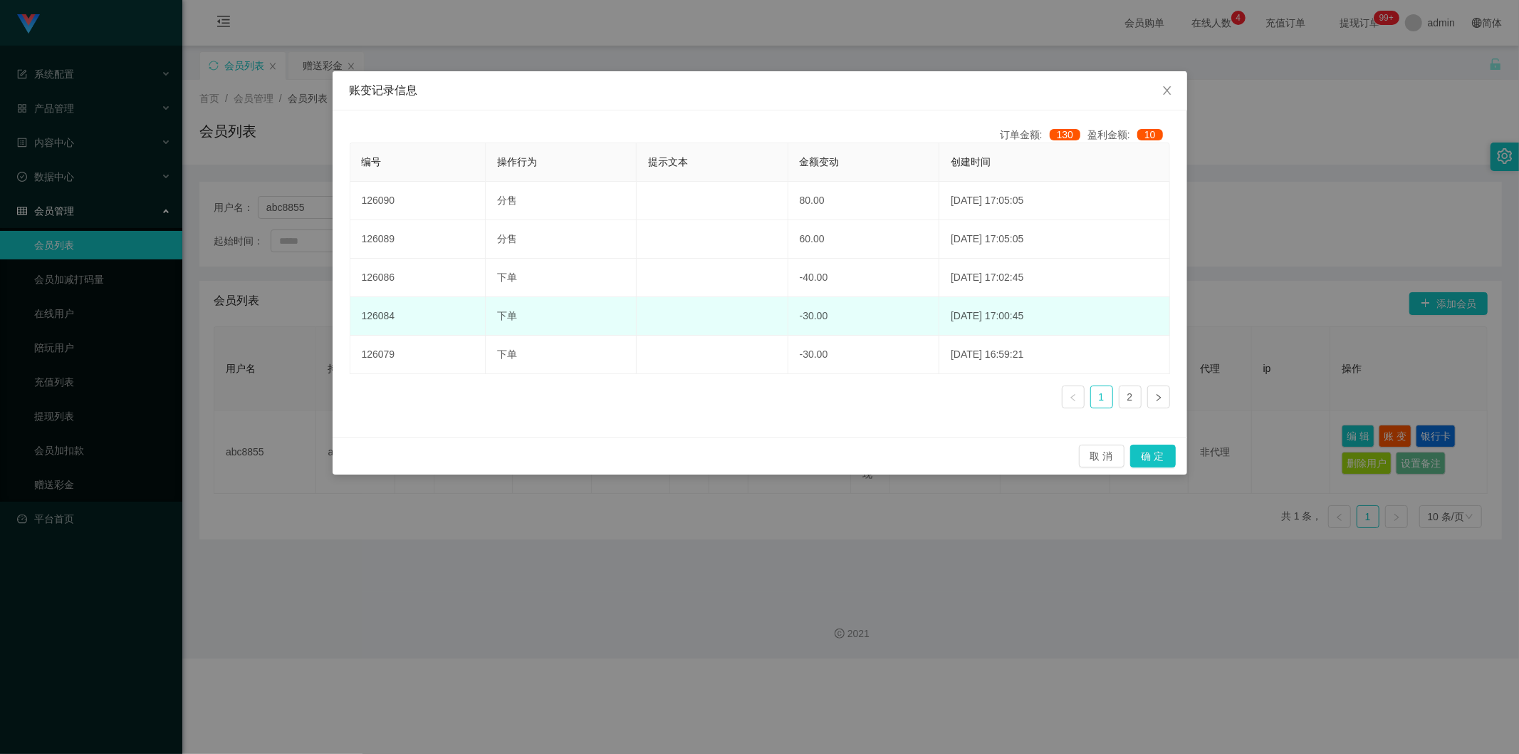  I want to click on a: 1, so click(1102, 397).